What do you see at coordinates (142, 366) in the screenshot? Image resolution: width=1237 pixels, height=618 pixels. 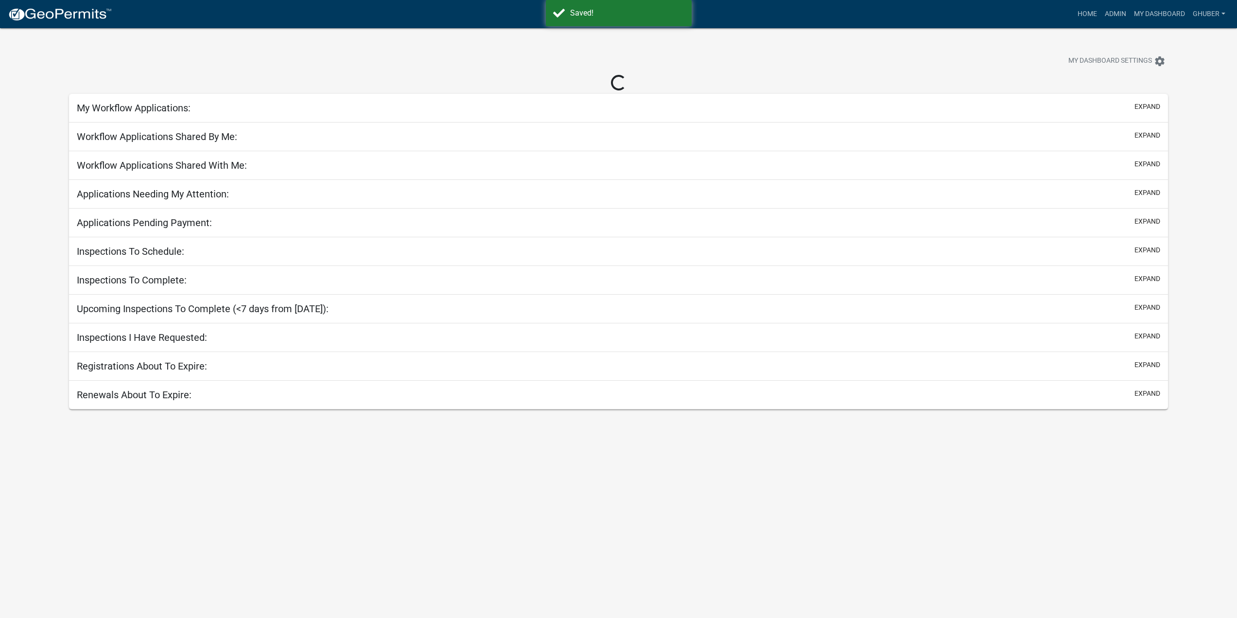 I see `h5: Registrations About To Expire:` at bounding box center [142, 366].